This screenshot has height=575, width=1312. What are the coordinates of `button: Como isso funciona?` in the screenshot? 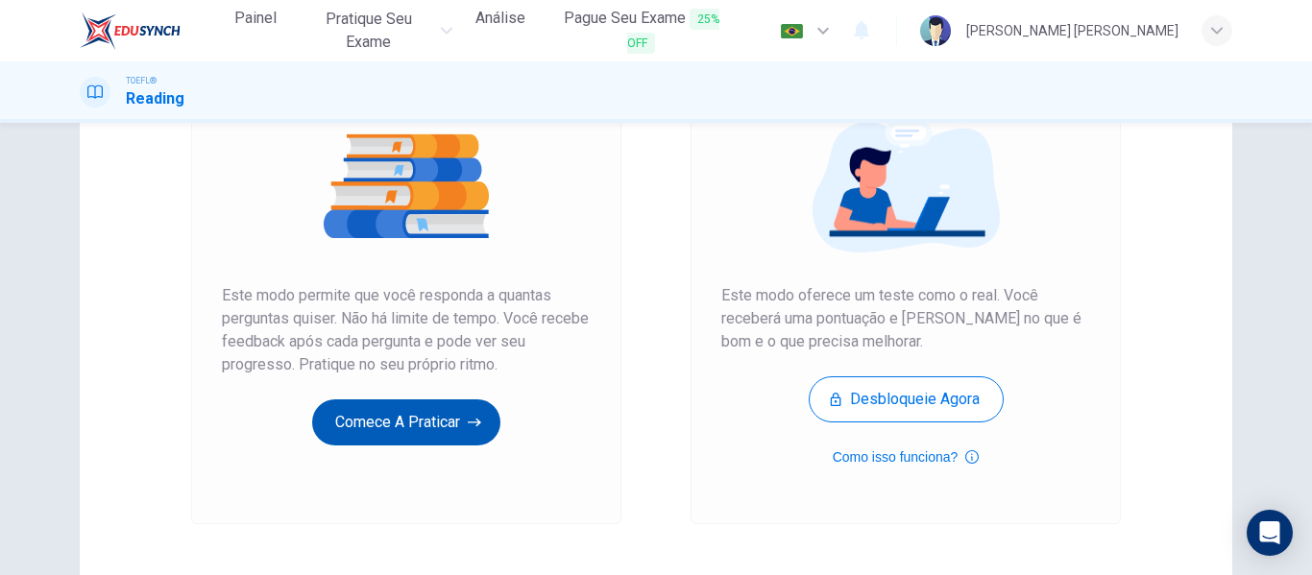 It's located at (906, 457).